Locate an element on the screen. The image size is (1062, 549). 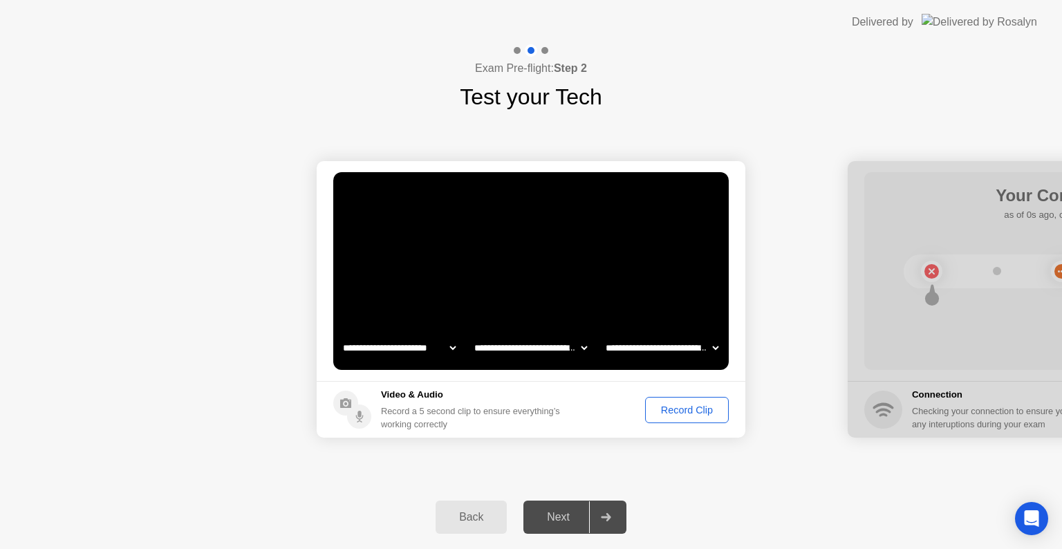
select: Available cameras is located at coordinates (399, 348).